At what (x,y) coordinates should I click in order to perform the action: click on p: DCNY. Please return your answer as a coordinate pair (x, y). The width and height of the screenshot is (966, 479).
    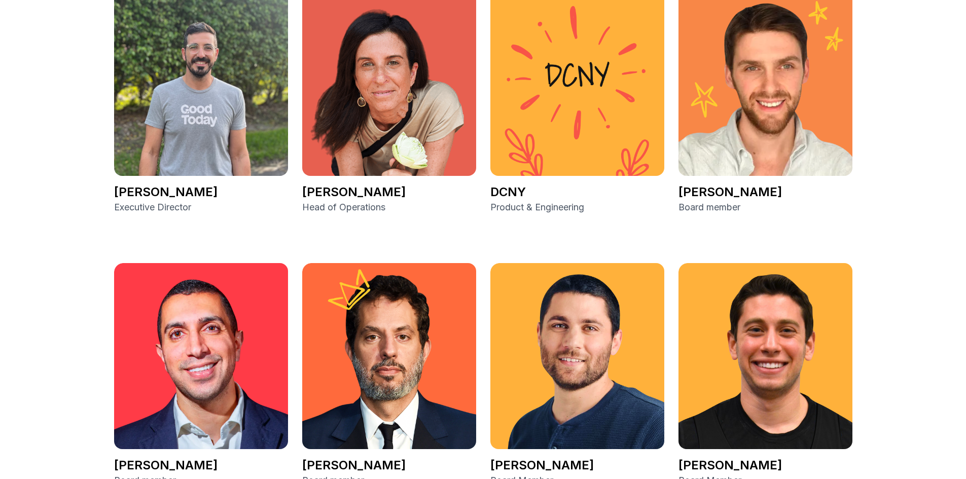
    Looking at the image, I should click on (577, 192).